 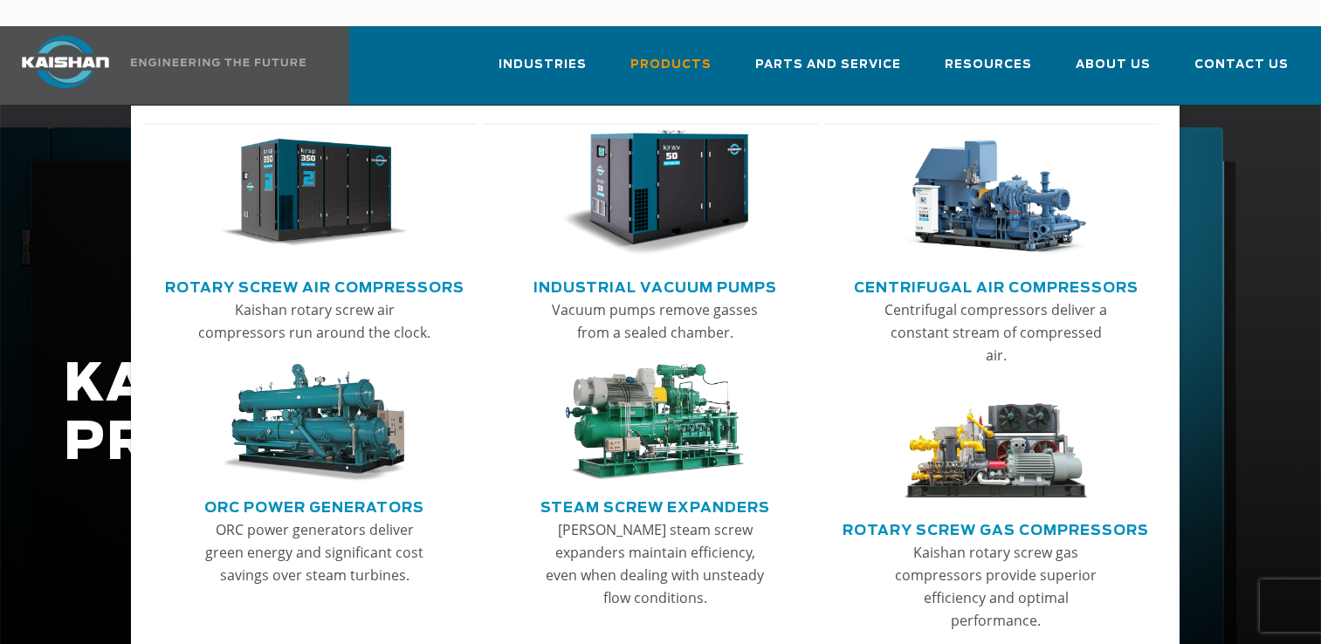 I want to click on span: Industries, so click(x=542, y=65).